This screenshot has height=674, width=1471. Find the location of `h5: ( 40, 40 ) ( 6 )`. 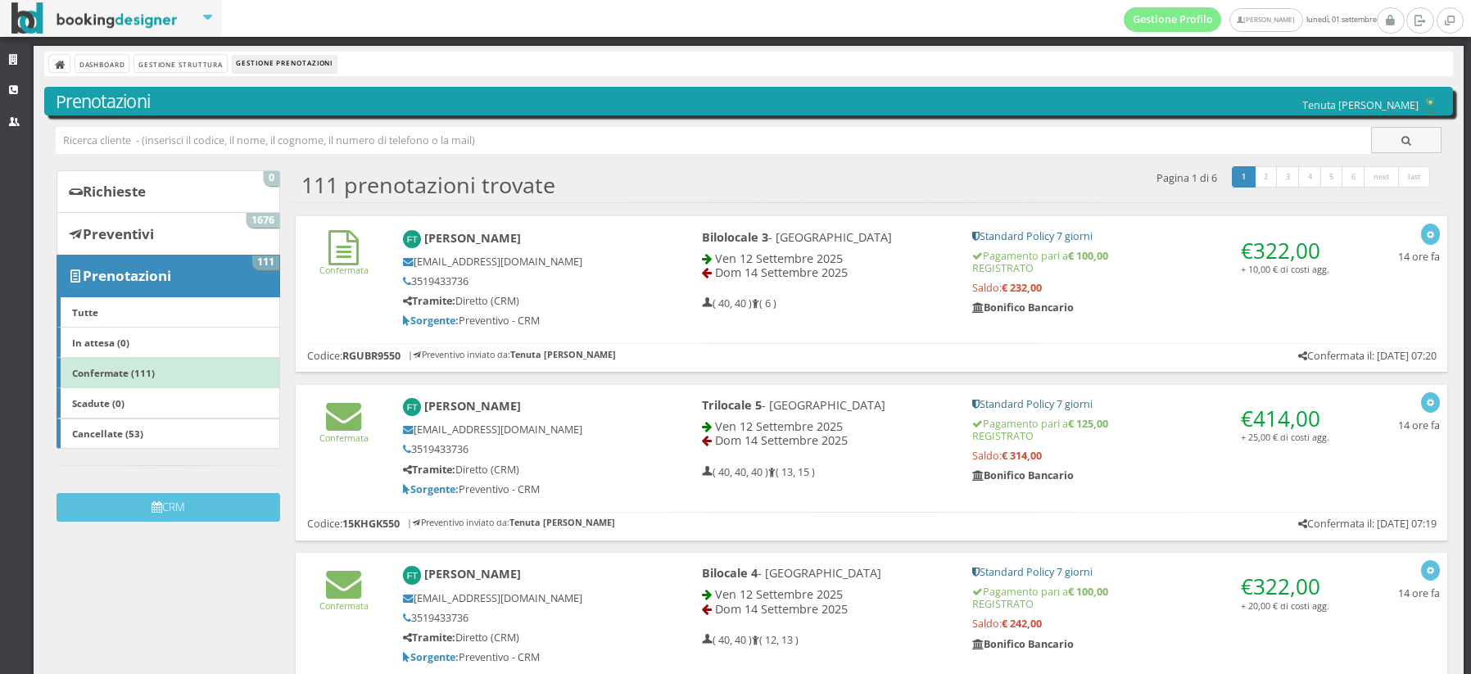

h5: ( 40, 40 ) ( 6 ) is located at coordinates (739, 303).